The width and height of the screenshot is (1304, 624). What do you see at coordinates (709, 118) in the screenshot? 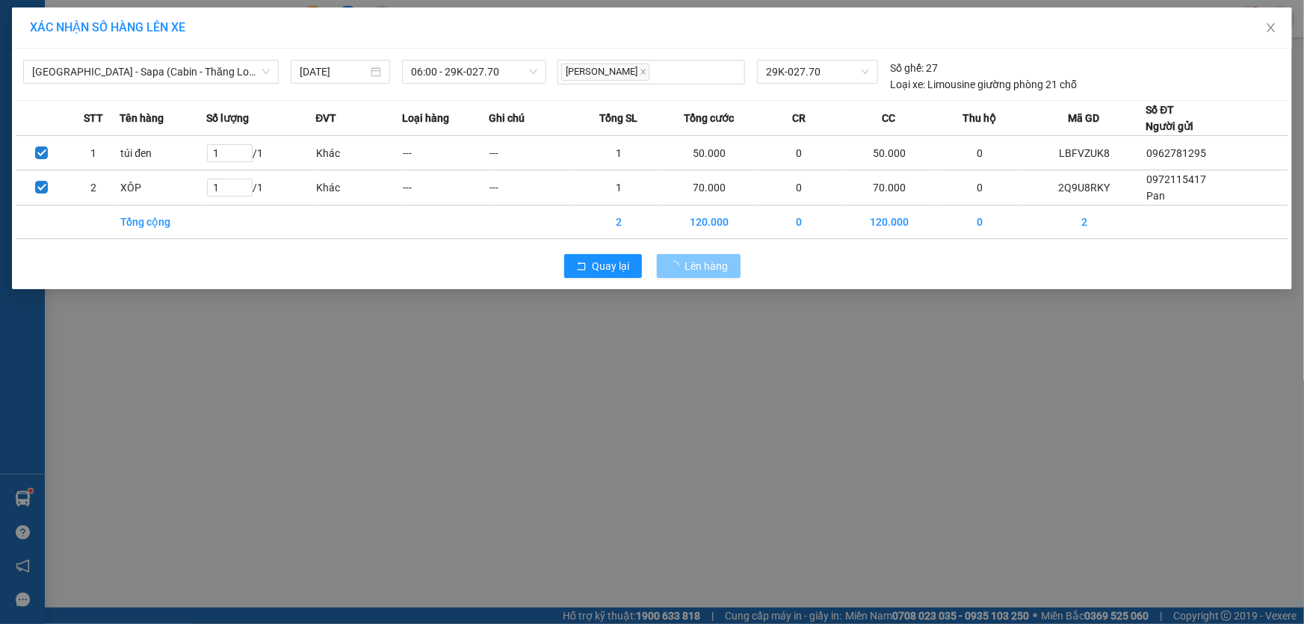
I see `span: Tổng cước` at bounding box center [709, 118].